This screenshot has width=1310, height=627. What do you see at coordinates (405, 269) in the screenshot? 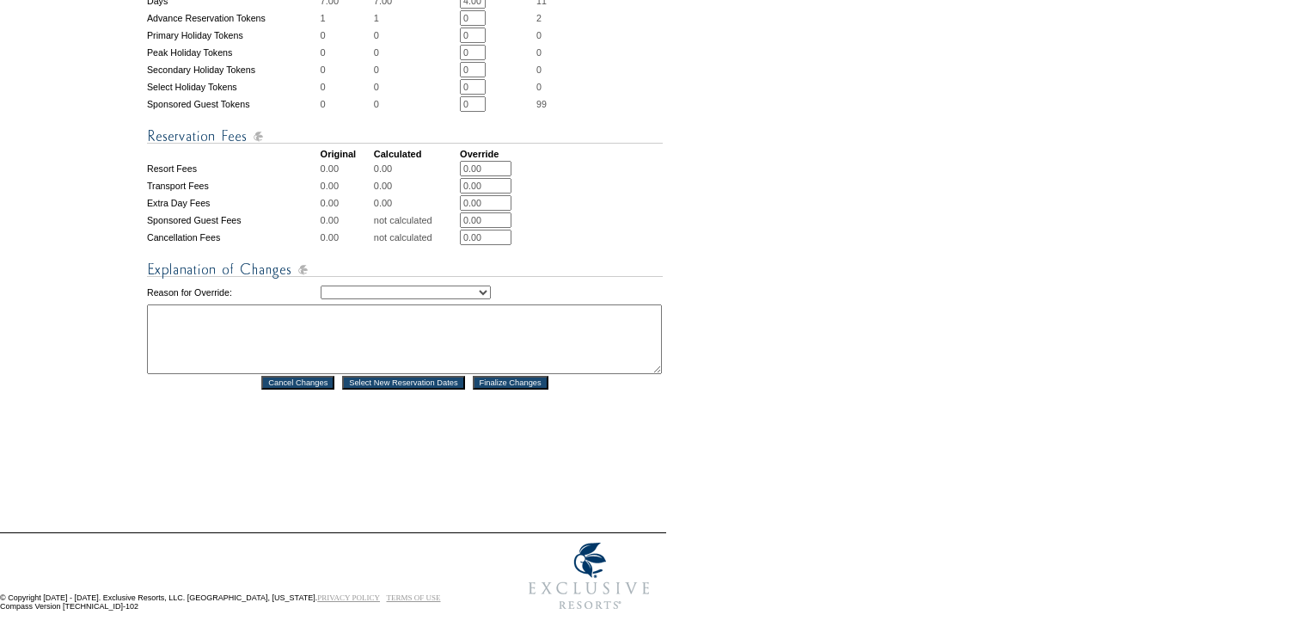
I see `img: Explanation of Changes` at bounding box center [405, 269].